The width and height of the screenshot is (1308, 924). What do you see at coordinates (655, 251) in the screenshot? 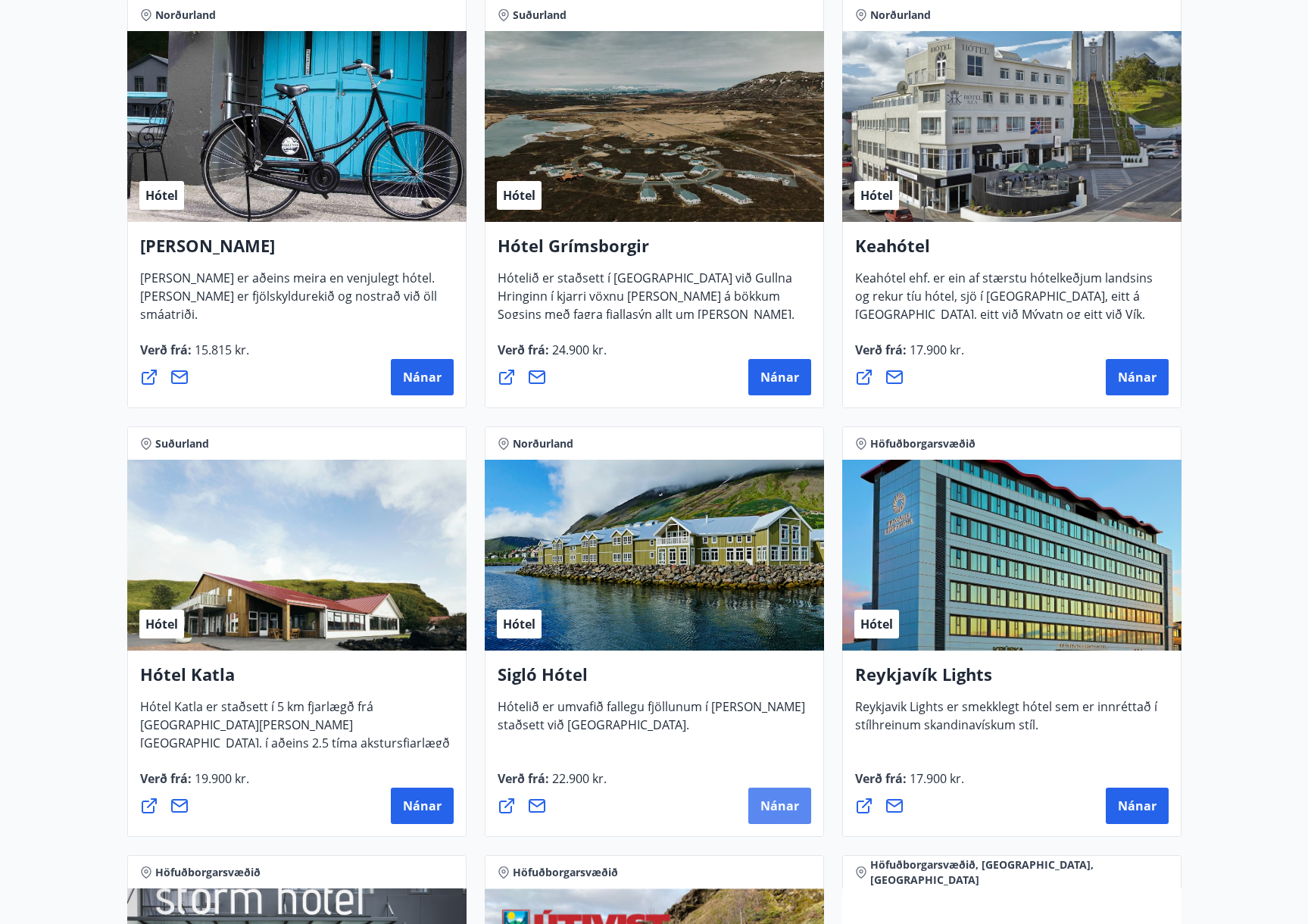
I see `h4: Hótel Grímsborgir` at bounding box center [655, 251].